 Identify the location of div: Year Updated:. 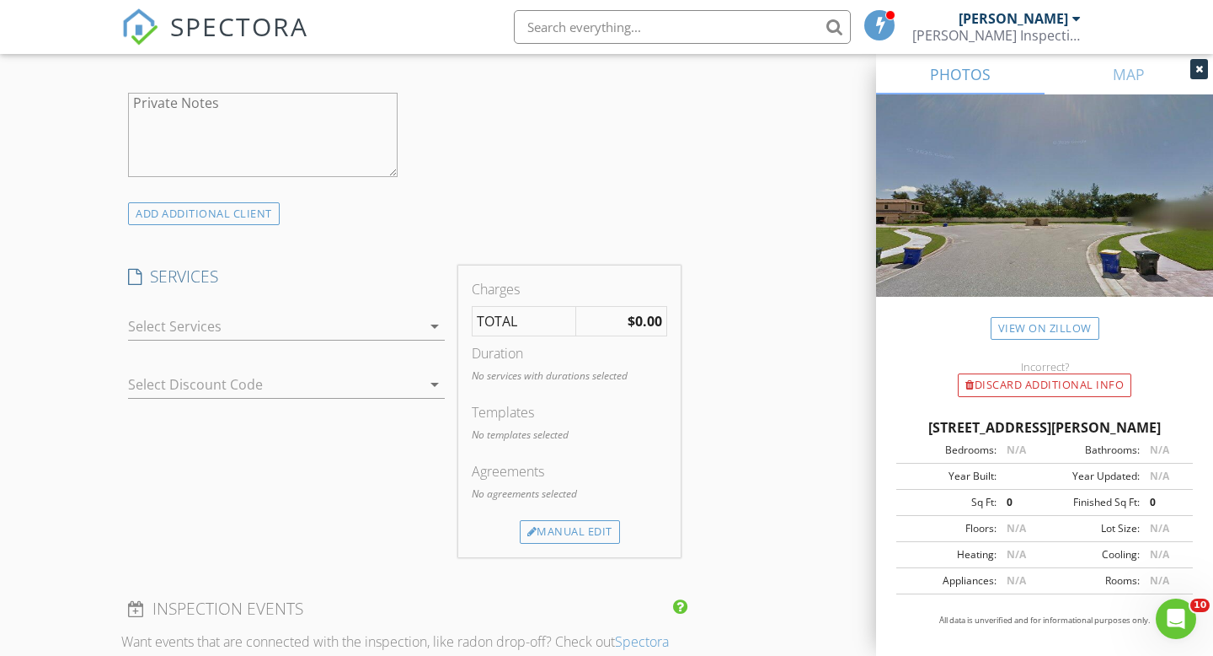
(1092, 476).